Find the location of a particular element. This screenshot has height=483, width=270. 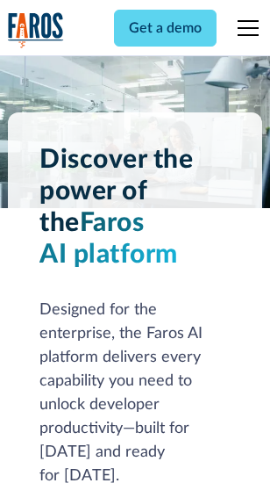

a: home is located at coordinates (36, 30).